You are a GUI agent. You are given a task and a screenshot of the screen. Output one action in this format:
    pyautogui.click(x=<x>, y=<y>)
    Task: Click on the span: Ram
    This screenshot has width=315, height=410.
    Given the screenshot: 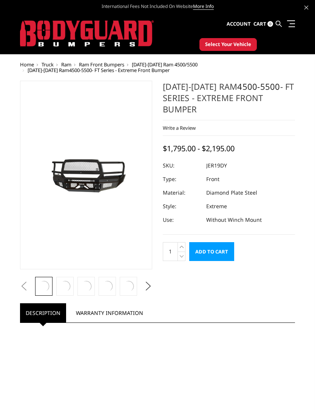 What is the action you would take?
    pyautogui.click(x=66, y=65)
    